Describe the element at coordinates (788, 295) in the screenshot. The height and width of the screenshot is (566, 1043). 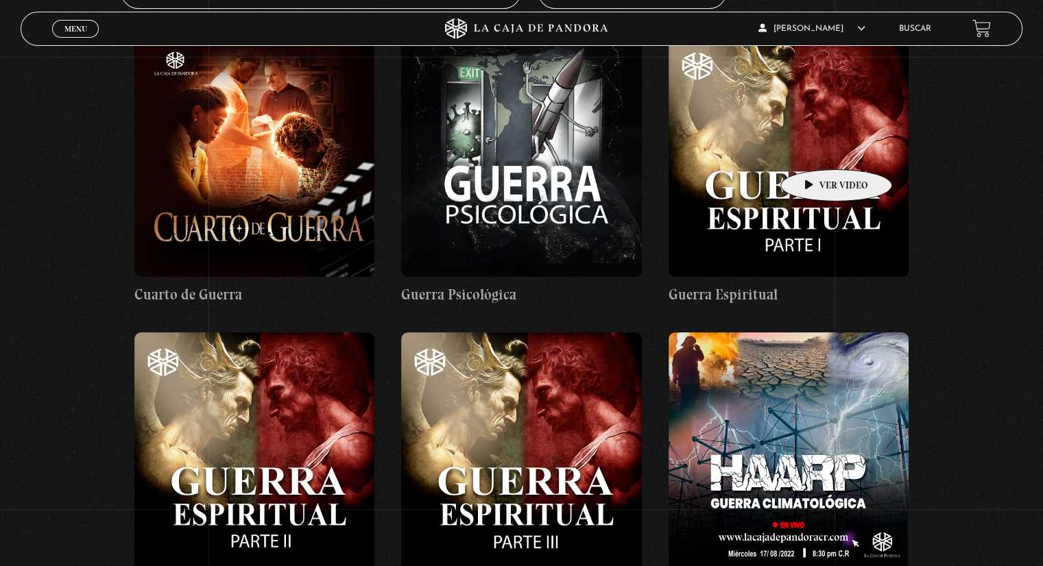
I see `h4: Guerra Espiritual` at that location.